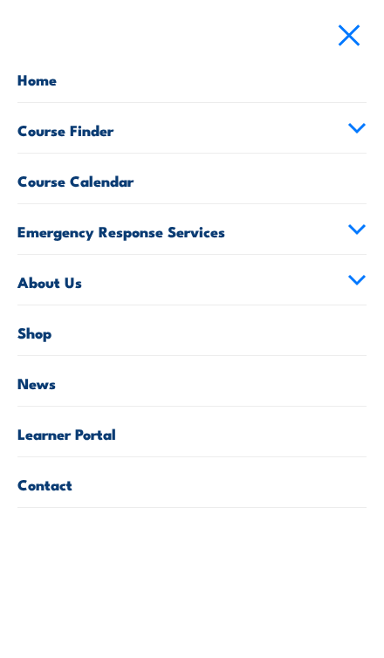 Image resolution: width=384 pixels, height=658 pixels. What do you see at coordinates (192, 127) in the screenshot?
I see `a: Course Finder` at bounding box center [192, 127].